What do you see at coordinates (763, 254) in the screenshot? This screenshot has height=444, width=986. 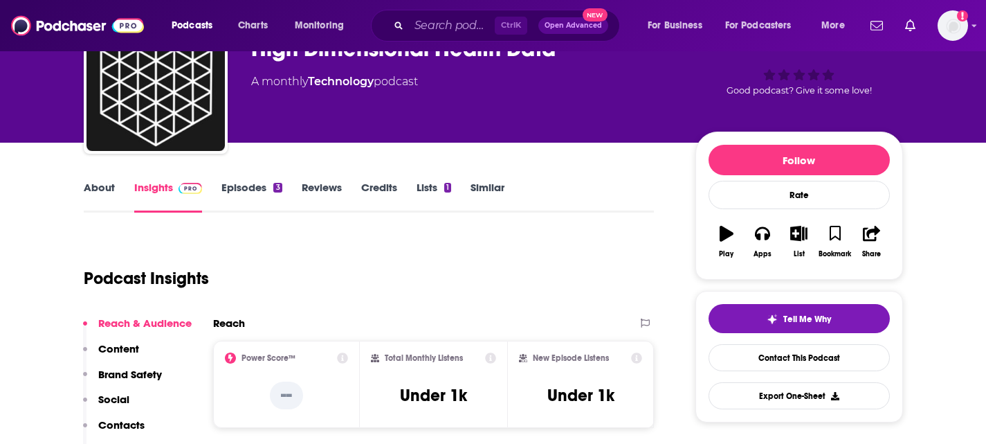 I see `div: Apps` at bounding box center [763, 254].